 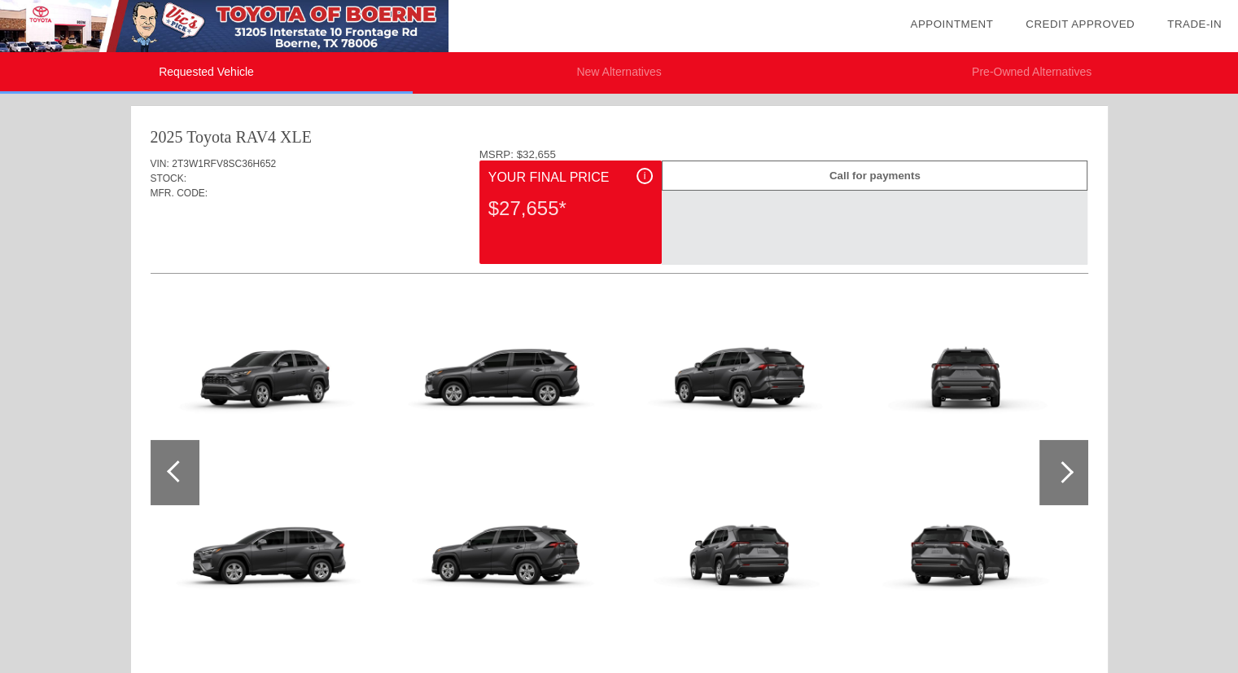 I want to click on a: Credit Approved, so click(x=1080, y=24).